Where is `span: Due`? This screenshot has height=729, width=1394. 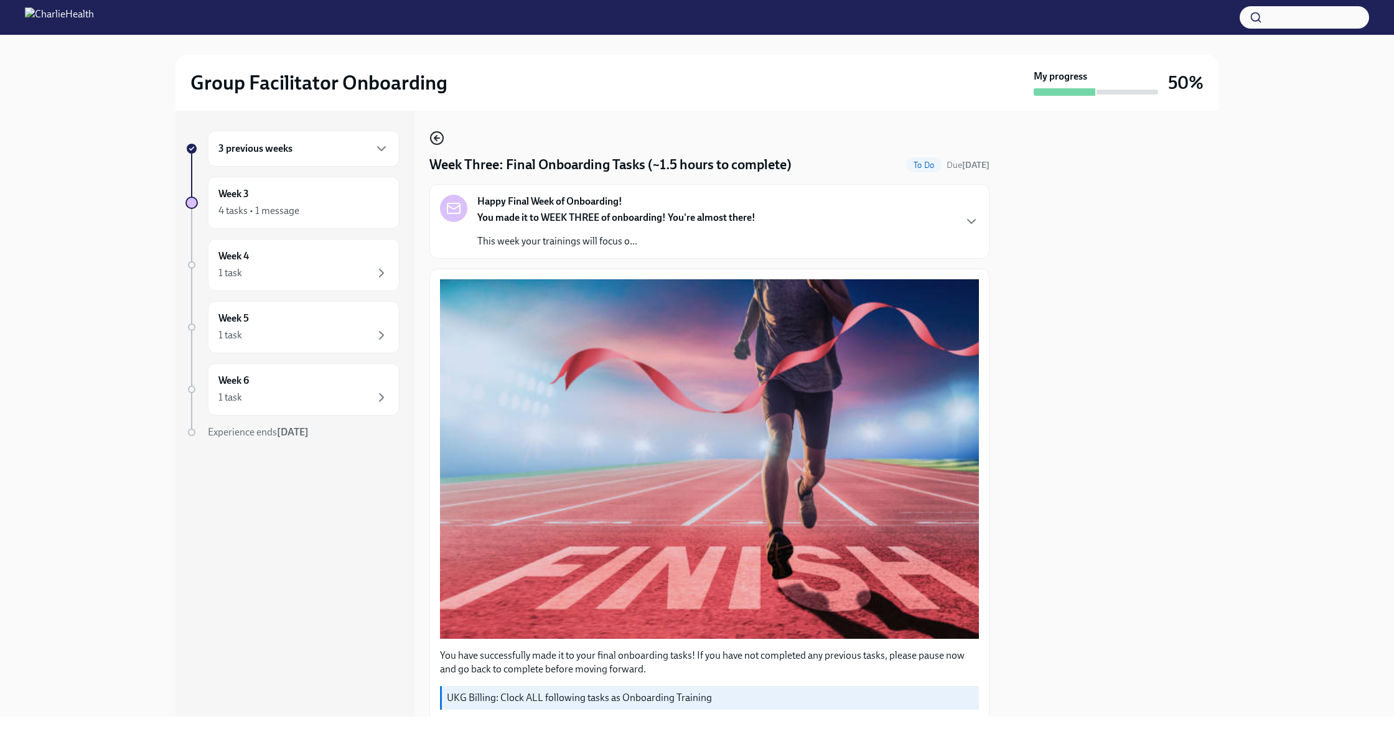
span: Due is located at coordinates (968, 165).